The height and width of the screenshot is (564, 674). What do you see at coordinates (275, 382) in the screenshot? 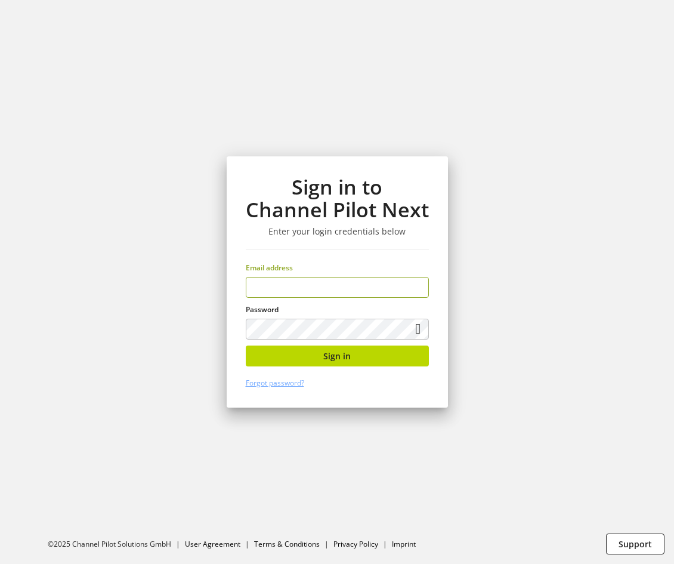
I see `a: Forgot password?` at bounding box center [275, 382].